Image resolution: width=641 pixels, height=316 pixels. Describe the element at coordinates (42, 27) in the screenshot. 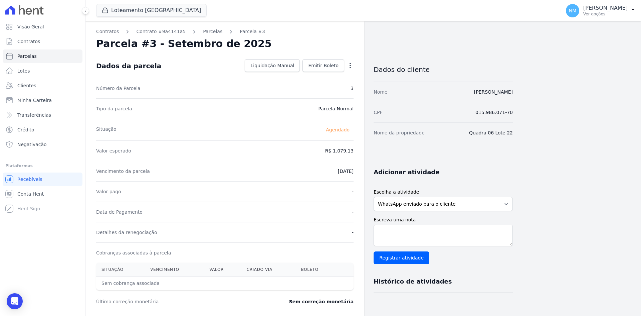

I see `a: Visão Geral` at that location.